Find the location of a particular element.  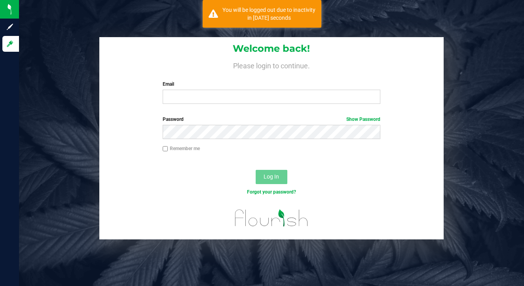

input: Remember me is located at coordinates (165, 149).